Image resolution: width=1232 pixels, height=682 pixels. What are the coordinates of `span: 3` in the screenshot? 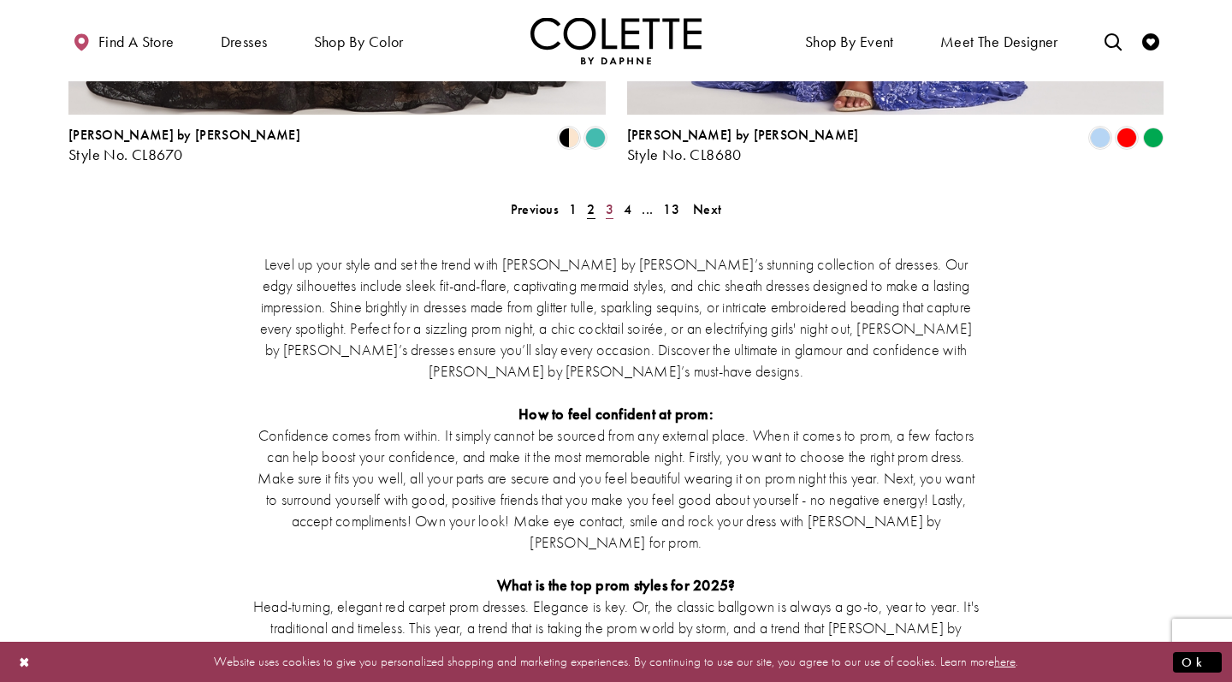 It's located at (609, 209).